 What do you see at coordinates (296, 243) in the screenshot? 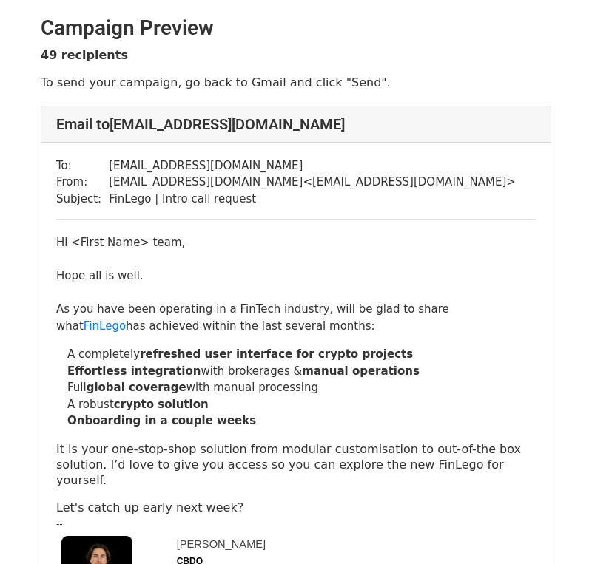
I see `div: Hi <First Name> team,` at bounding box center [296, 243].